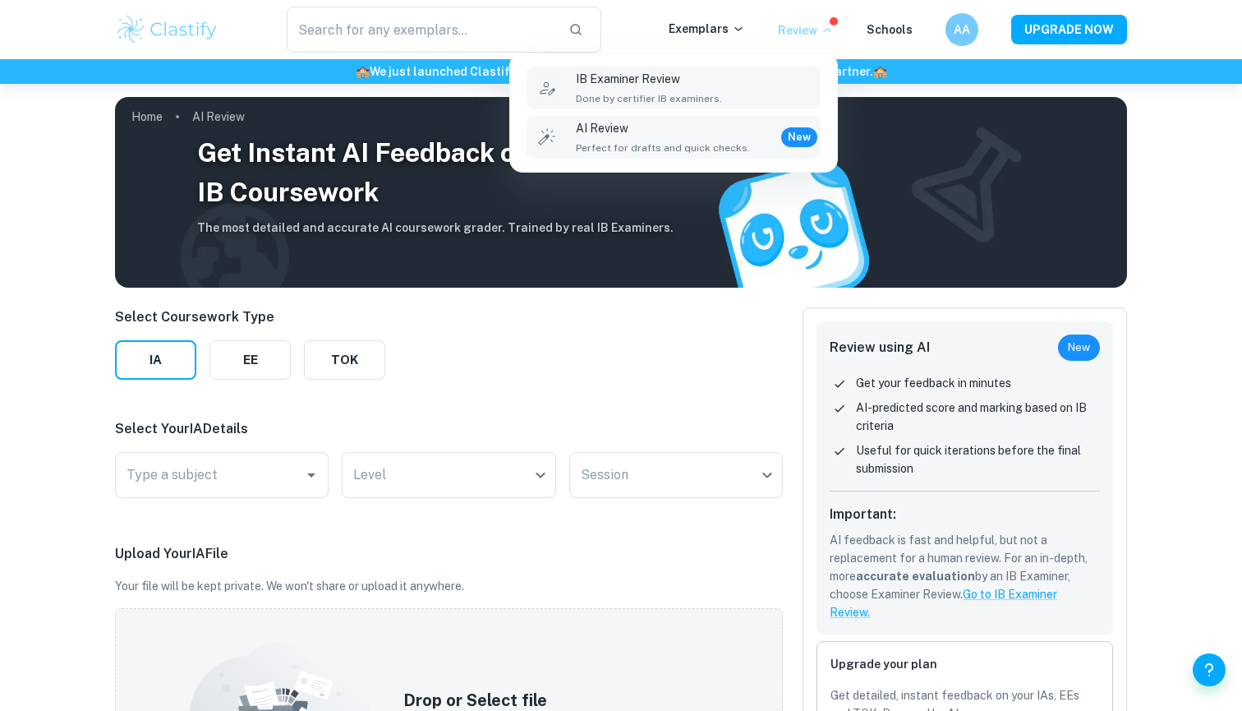 The width and height of the screenshot is (1242, 711). What do you see at coordinates (663, 148) in the screenshot?
I see `span: Perfect for drafts and quick checks.` at bounding box center [663, 148].